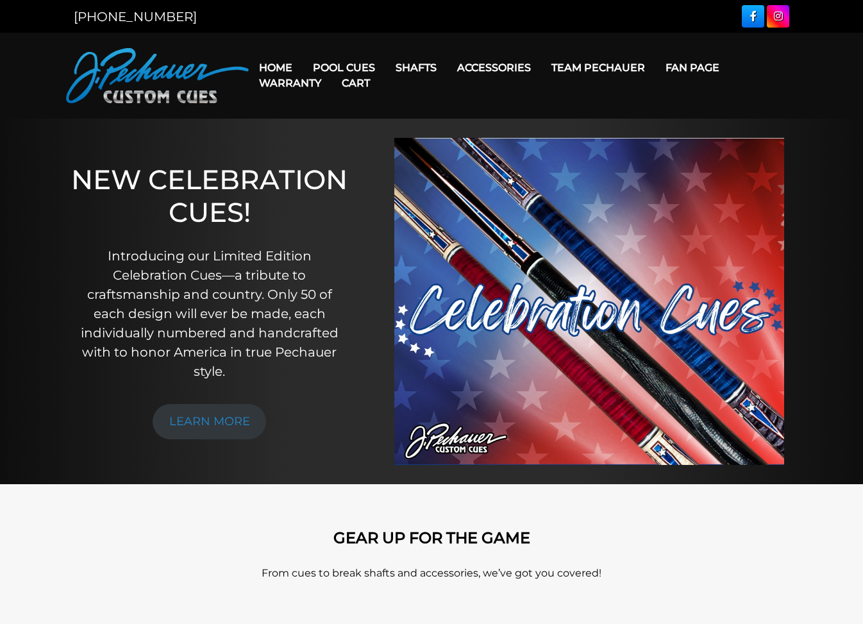 This screenshot has width=863, height=624. I want to click on a: Home, so click(276, 67).